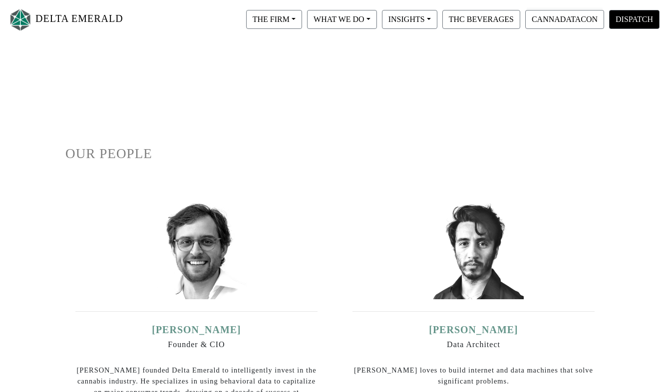 This screenshot has height=392, width=670. Describe the element at coordinates (20, 19) in the screenshot. I see `img: Logo` at that location.